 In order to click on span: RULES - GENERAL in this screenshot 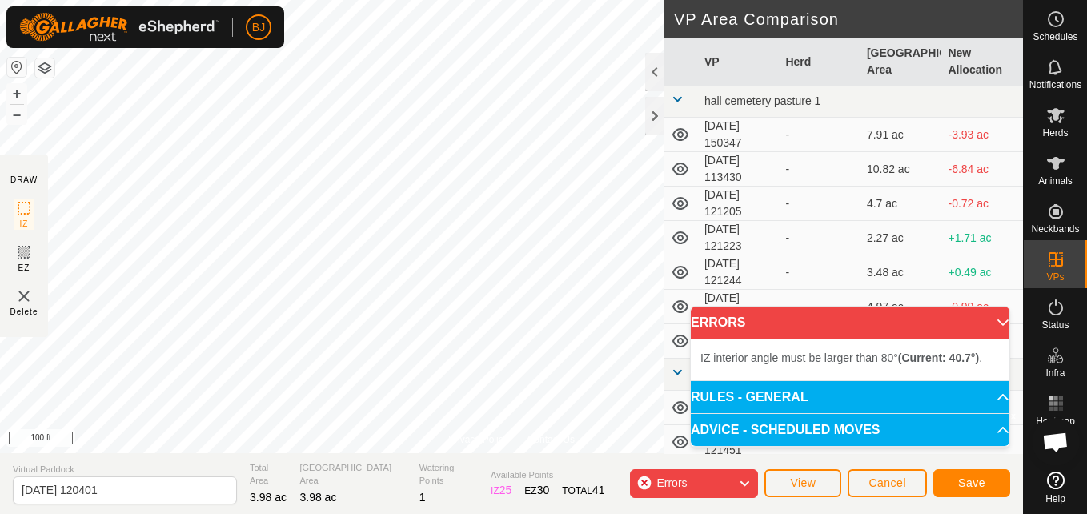, I will do `click(749, 397)`.